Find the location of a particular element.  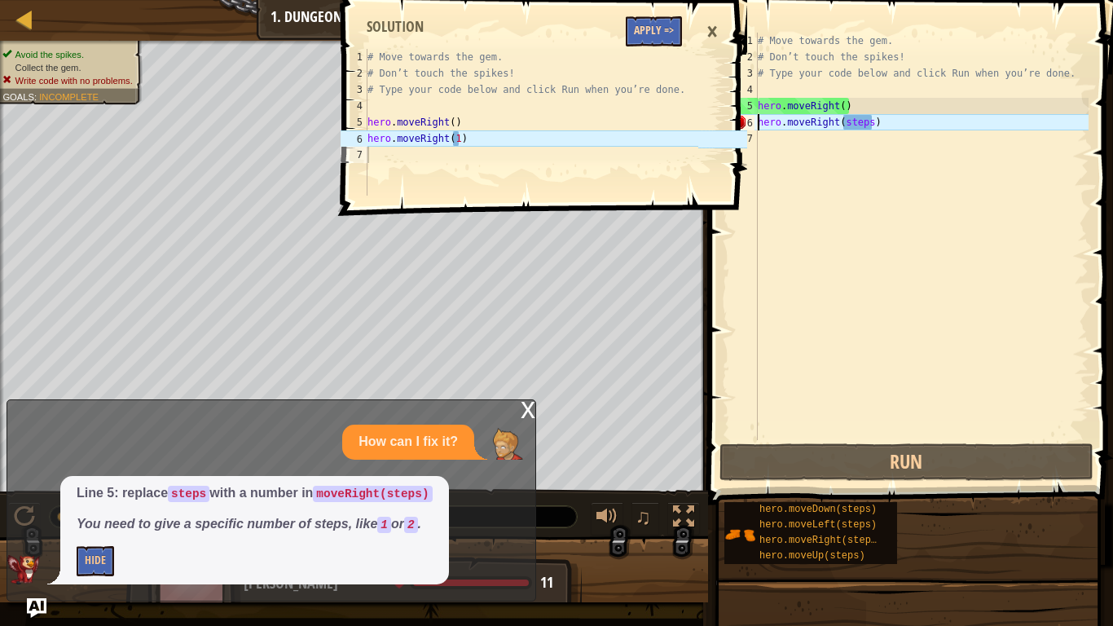

span: Write code with no problems. is located at coordinates (74, 80).